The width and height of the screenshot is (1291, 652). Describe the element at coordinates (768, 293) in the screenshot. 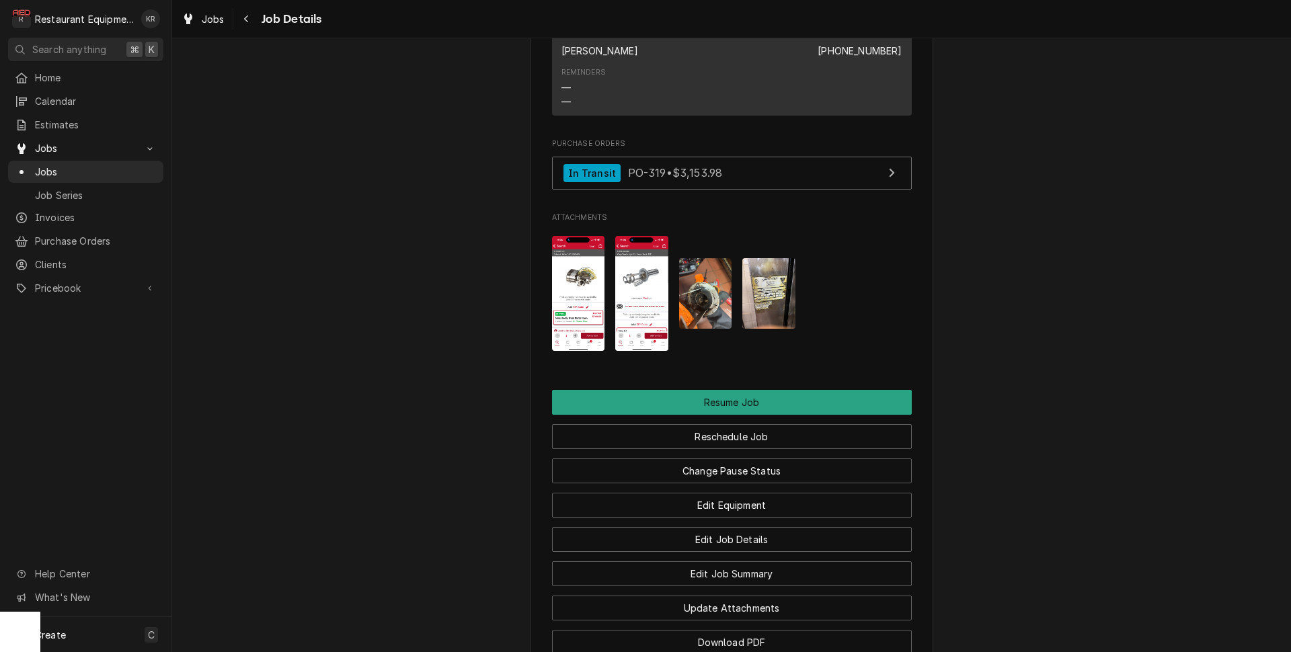

I see `img: dRaHOd7kRtqZxpo3nRgr` at that location.